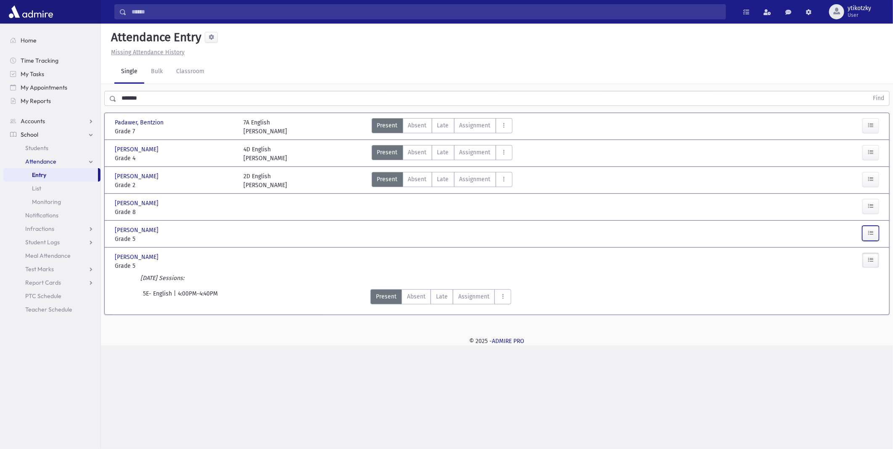 This screenshot has width=893, height=449. Describe the element at coordinates (190, 72) in the screenshot. I see `a: Classroom` at that location.